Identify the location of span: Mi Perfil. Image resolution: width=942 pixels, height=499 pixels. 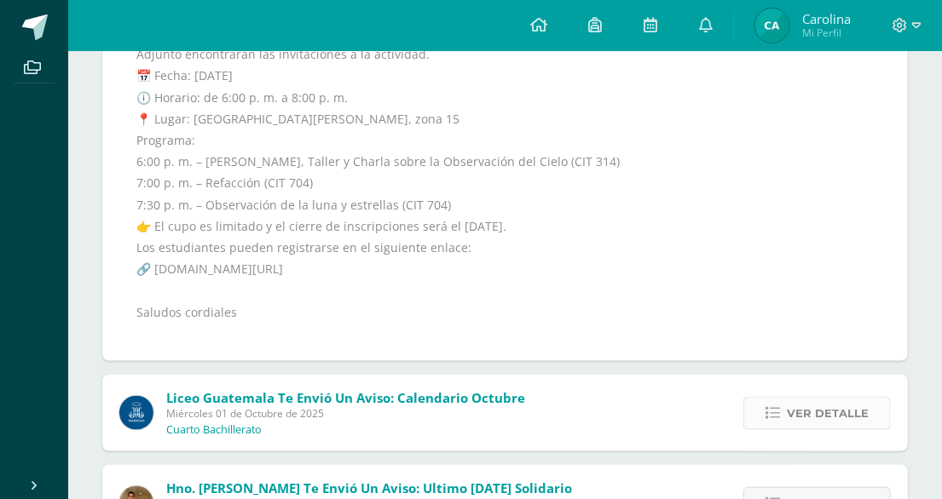
(826, 32).